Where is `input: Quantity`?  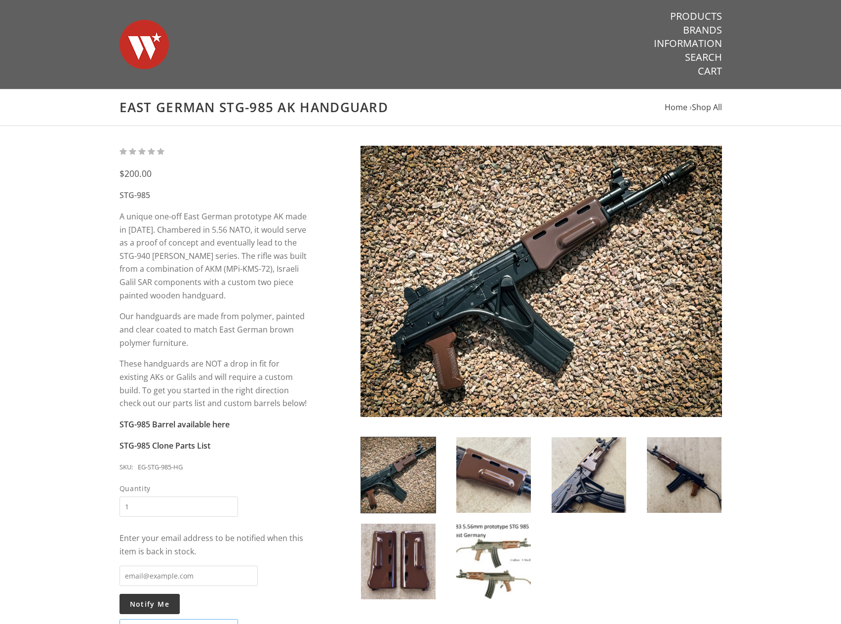 input: Quantity is located at coordinates (179, 506).